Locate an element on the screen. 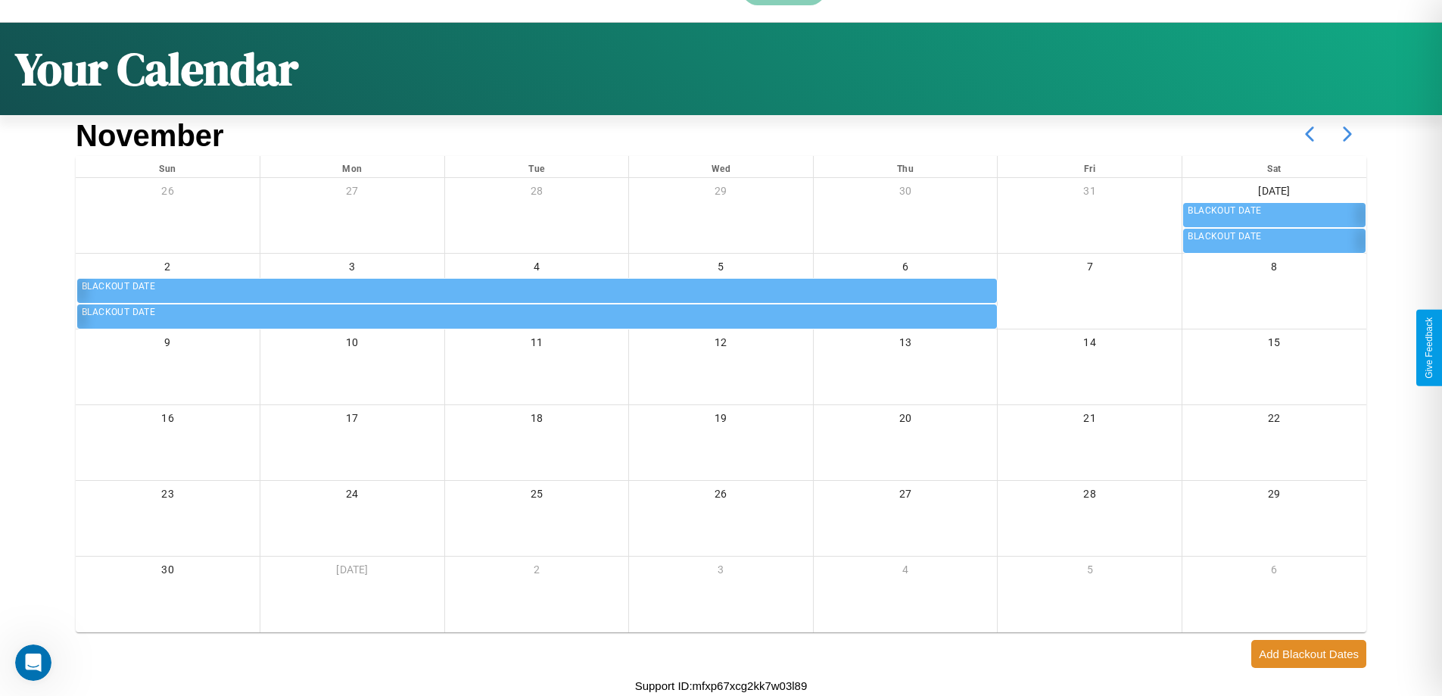  div: 9 is located at coordinates (167, 345).